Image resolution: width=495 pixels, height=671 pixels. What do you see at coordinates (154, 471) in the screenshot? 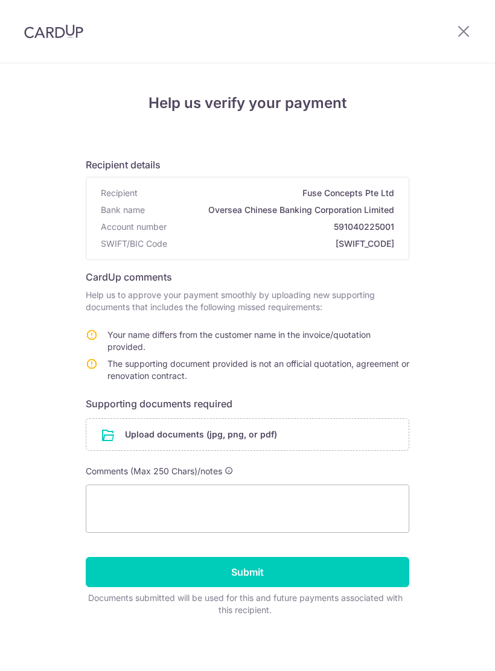
I see `span: Comments (Max 250 Chars)/notes` at bounding box center [154, 471].